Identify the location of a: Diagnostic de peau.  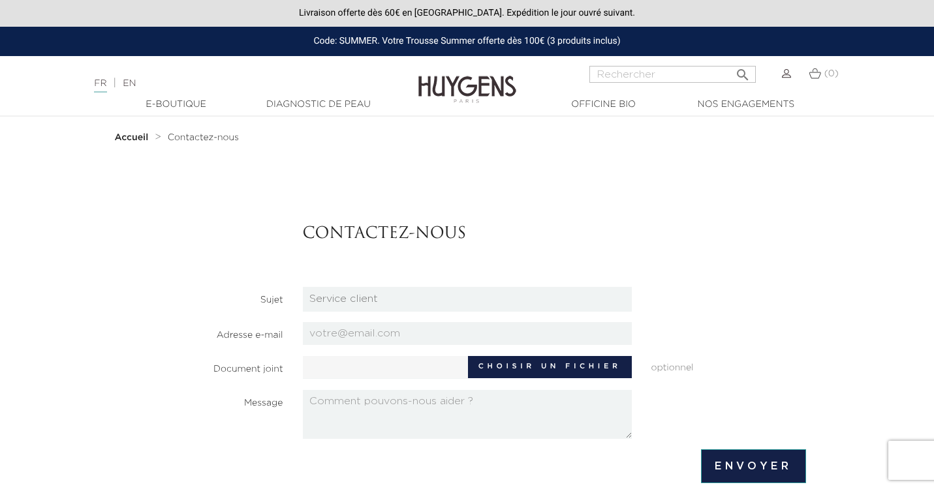
(318, 104).